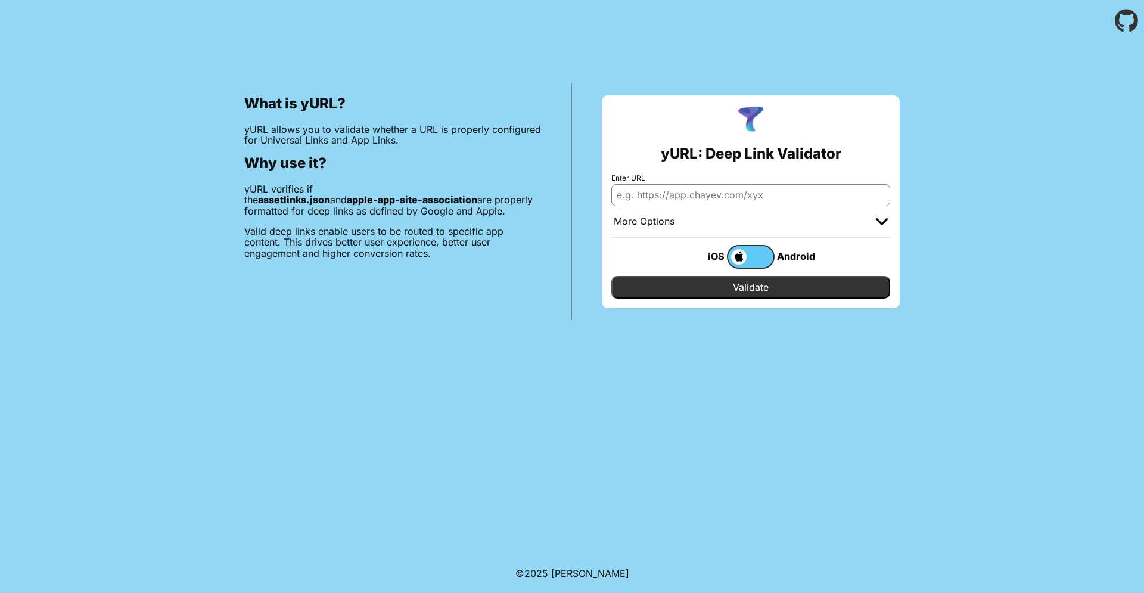 The image size is (1144, 593). I want to click on div: More Options, so click(644, 222).